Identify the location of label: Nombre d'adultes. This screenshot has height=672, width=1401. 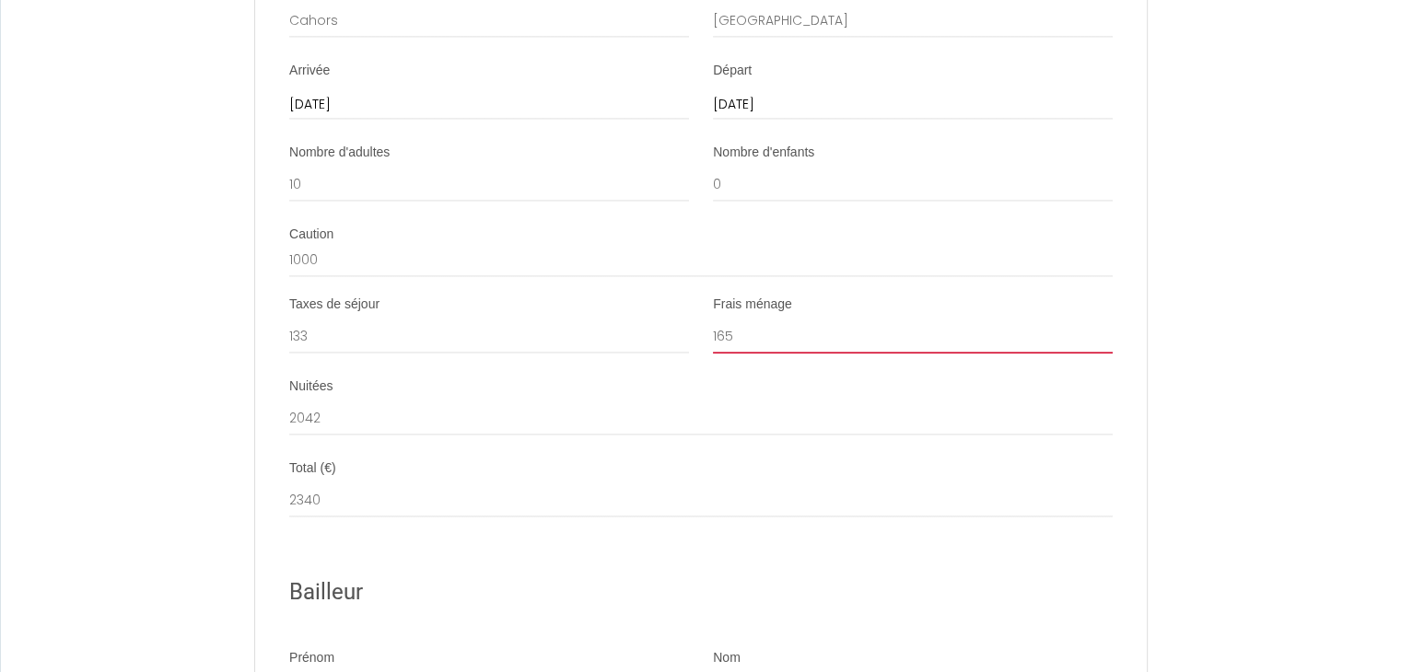
(339, 153).